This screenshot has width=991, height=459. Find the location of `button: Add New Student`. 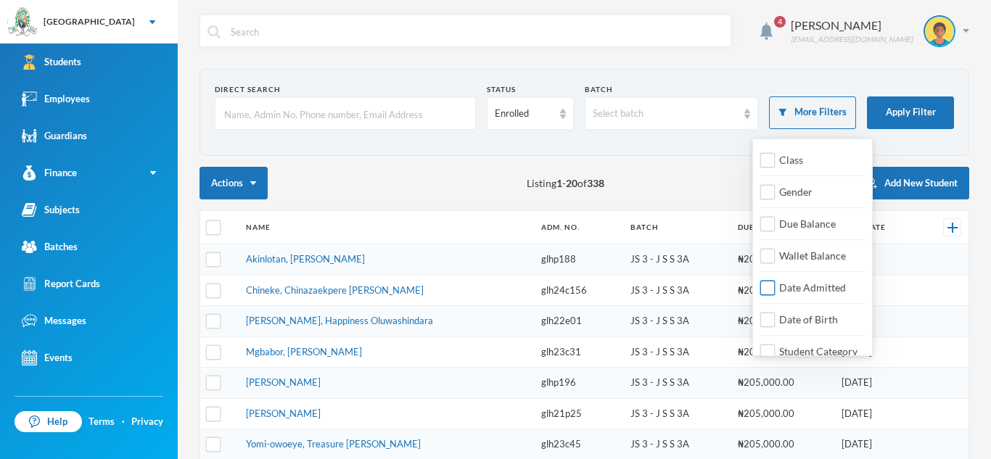

button: Add New Student is located at coordinates (912, 183).